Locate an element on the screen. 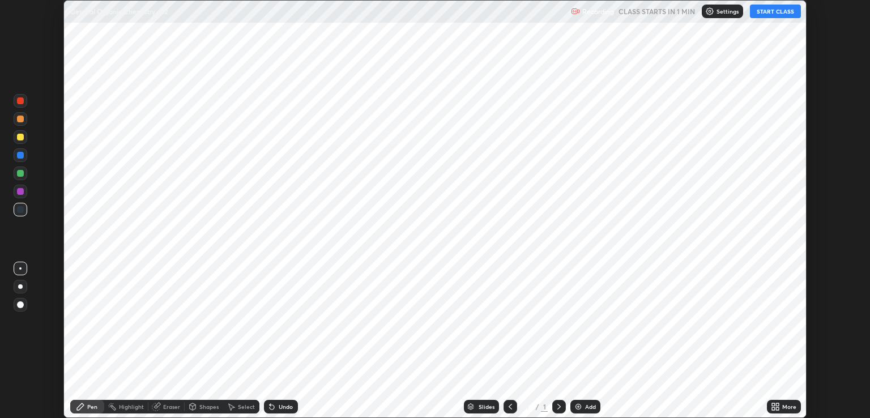 The height and width of the screenshot is (418, 870). p: Settings is located at coordinates (727, 11).